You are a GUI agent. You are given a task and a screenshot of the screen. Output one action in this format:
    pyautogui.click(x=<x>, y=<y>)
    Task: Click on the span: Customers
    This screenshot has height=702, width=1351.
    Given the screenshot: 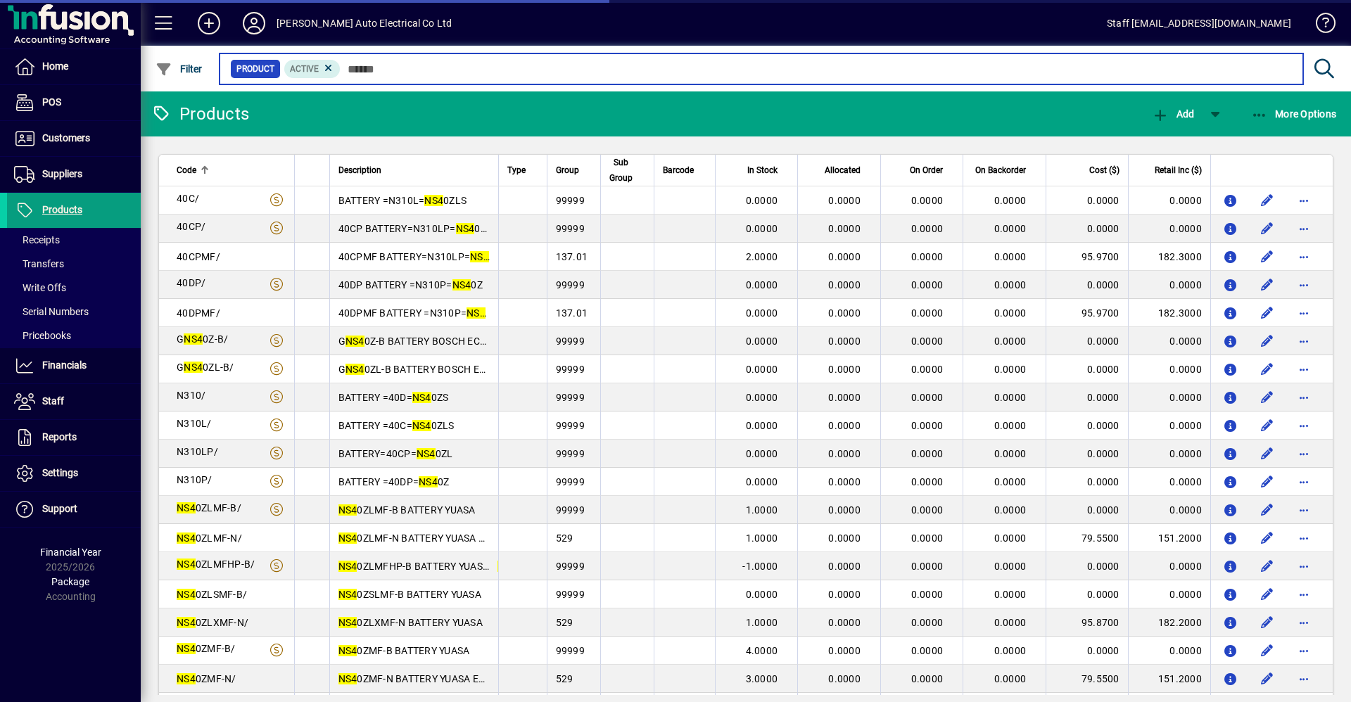 What is the action you would take?
    pyautogui.click(x=66, y=138)
    